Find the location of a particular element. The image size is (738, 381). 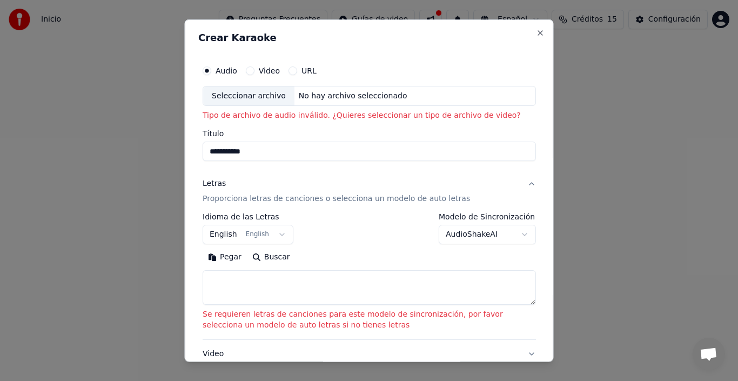

button: Buscar is located at coordinates (271, 257).